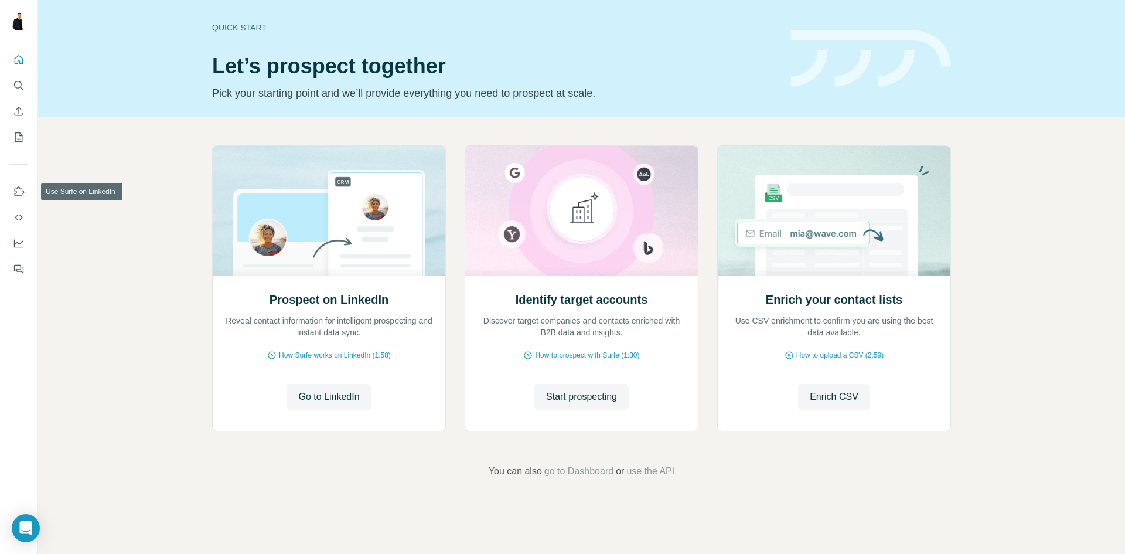 The width and height of the screenshot is (1125, 554). What do you see at coordinates (834, 397) in the screenshot?
I see `span: Enrich CSV` at bounding box center [834, 397].